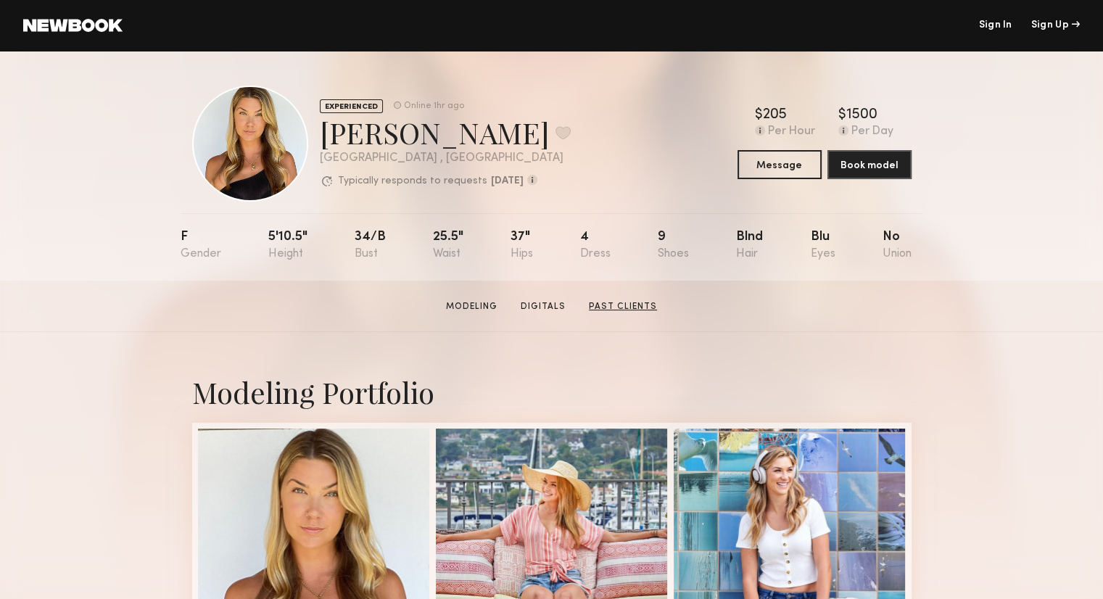 The height and width of the screenshot is (599, 1103). What do you see at coordinates (370, 245) in the screenshot?
I see `div: 34/b` at bounding box center [370, 245].